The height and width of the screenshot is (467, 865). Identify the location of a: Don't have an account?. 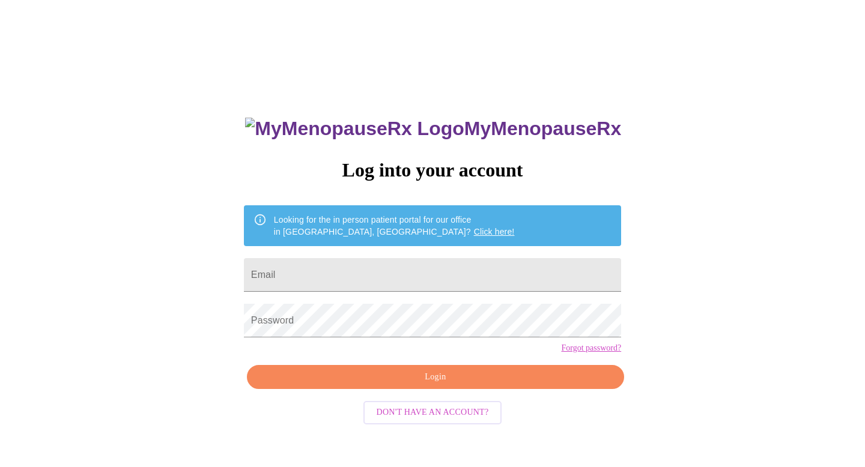
(433, 412).